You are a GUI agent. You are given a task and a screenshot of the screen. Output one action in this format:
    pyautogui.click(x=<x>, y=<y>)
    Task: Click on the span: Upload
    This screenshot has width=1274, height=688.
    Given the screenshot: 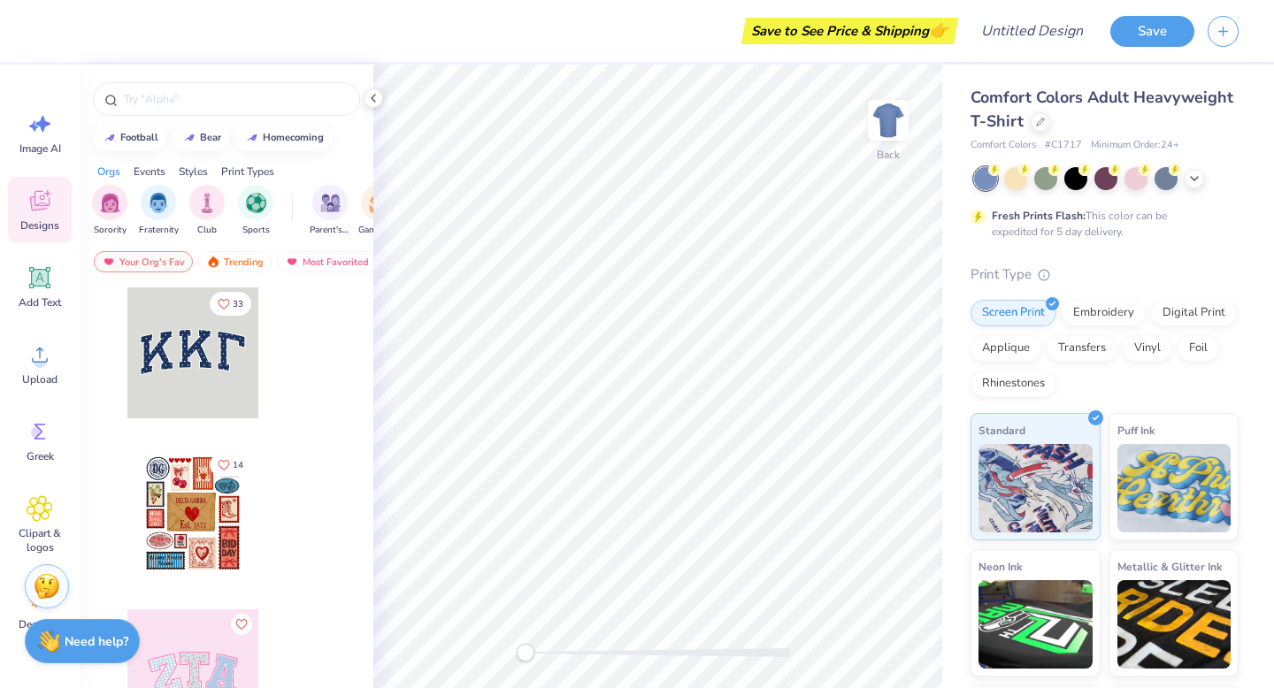 What is the action you would take?
    pyautogui.click(x=40, y=379)
    